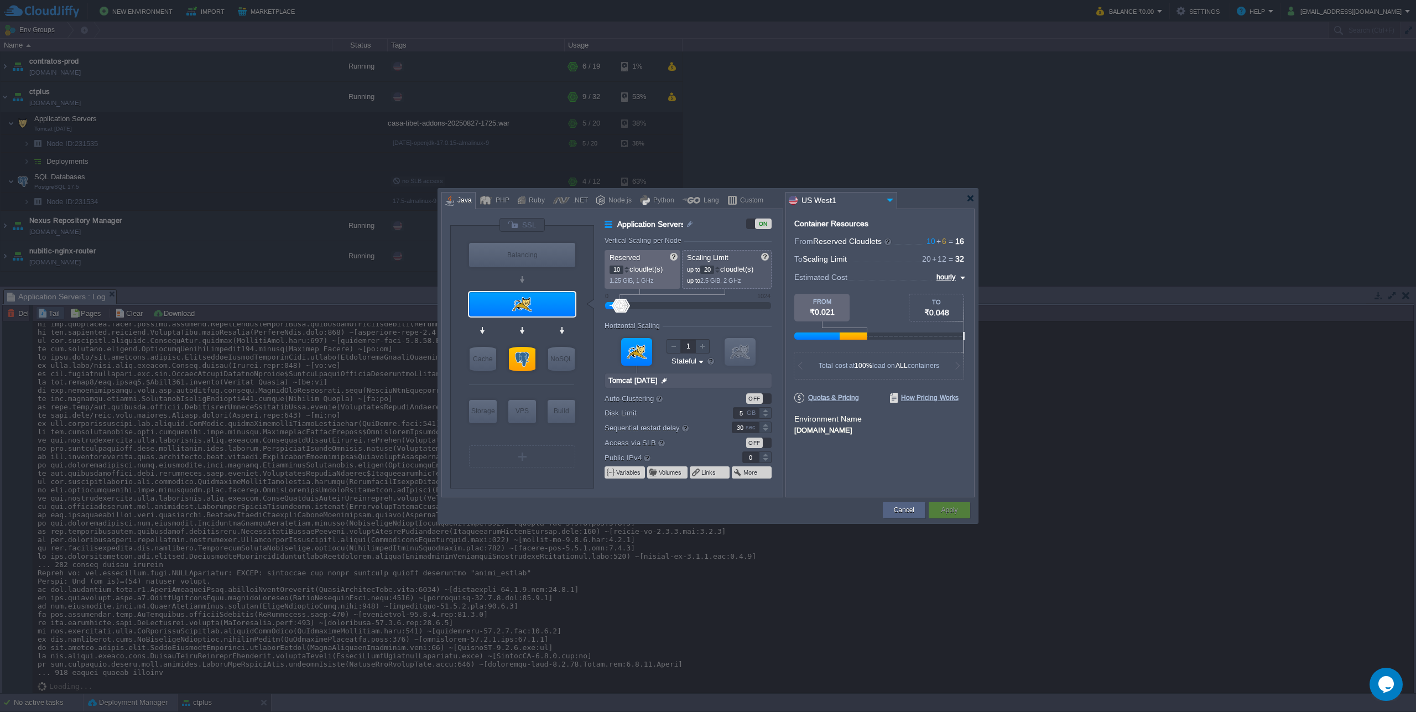 This screenshot has height=712, width=1416. Describe the element at coordinates (949, 510) in the screenshot. I see `button: Apply` at that location.